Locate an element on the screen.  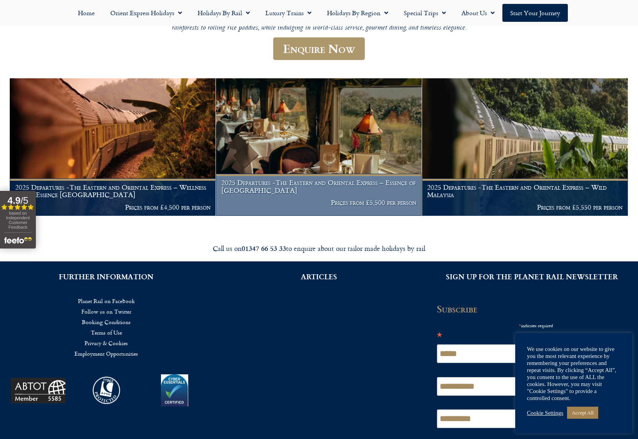
a: Special Trips is located at coordinates (425, 13).